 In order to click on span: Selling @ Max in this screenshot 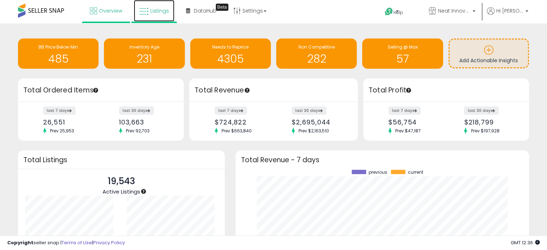, I will do `click(402, 47)`.